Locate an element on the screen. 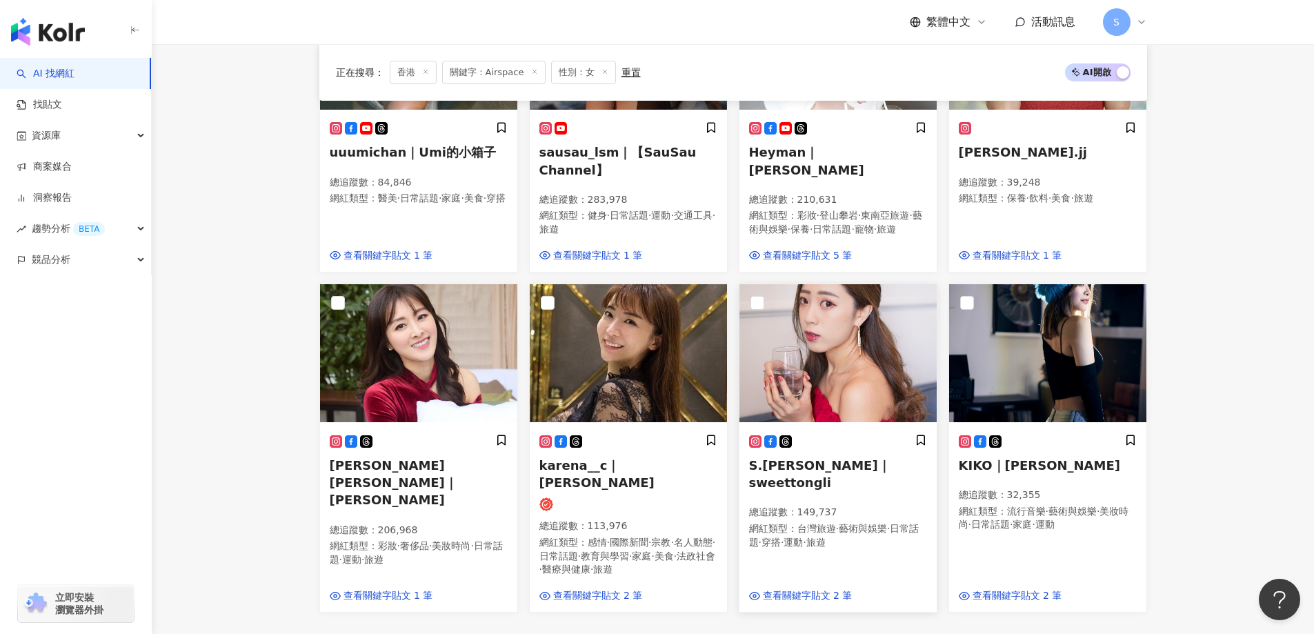 This screenshot has width=1314, height=634. span: 查看關鍵字貼文 5 筆 is located at coordinates (808, 256).